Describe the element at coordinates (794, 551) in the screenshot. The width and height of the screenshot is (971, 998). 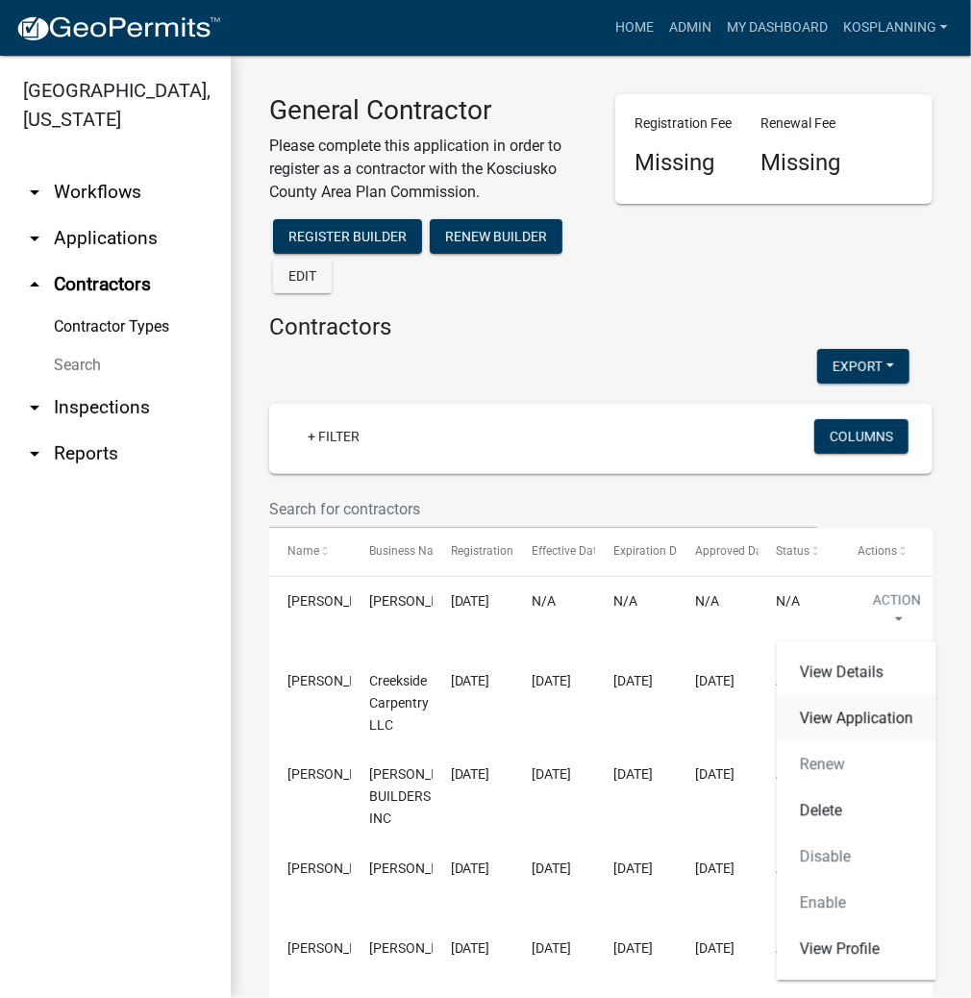
I see `span: Status` at that location.